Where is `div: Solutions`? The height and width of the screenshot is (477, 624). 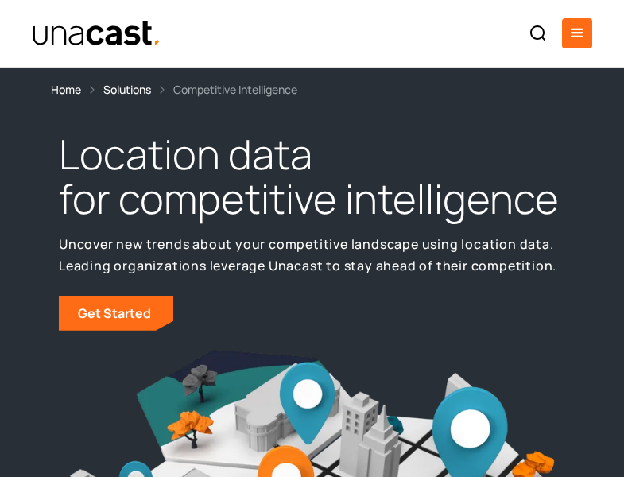
div: Solutions is located at coordinates (127, 89).